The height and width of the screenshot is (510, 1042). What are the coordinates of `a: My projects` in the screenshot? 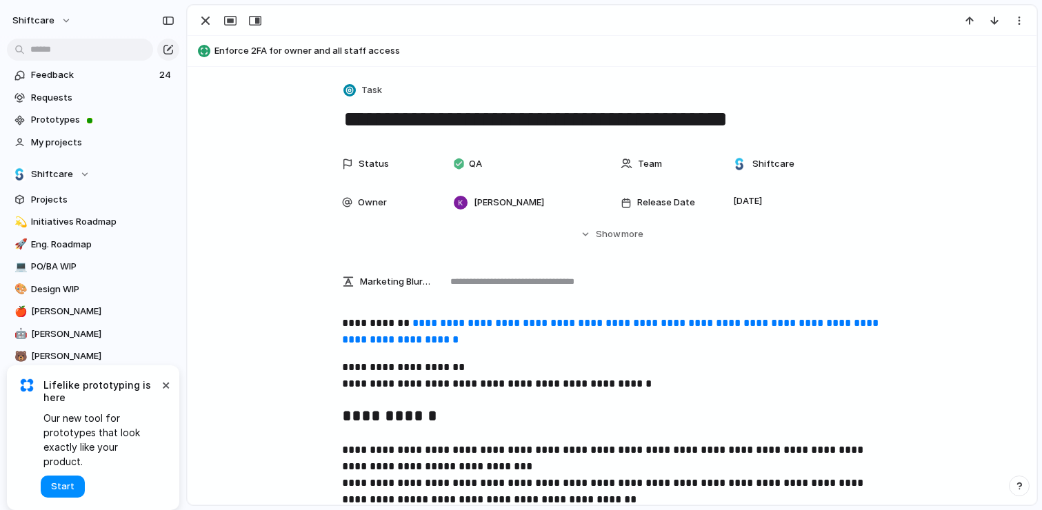 It's located at (93, 143).